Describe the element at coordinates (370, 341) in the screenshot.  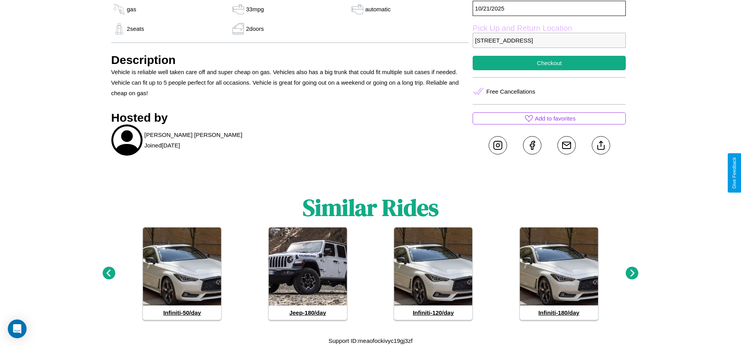
I see `p: Support ID: meaofockivyc19gj3zf` at that location.